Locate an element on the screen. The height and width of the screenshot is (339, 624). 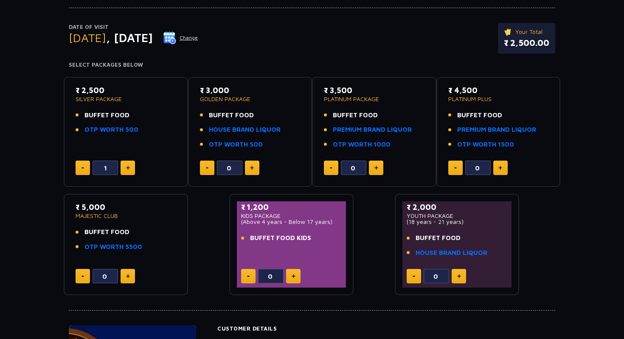
img: ticket is located at coordinates (508, 32).